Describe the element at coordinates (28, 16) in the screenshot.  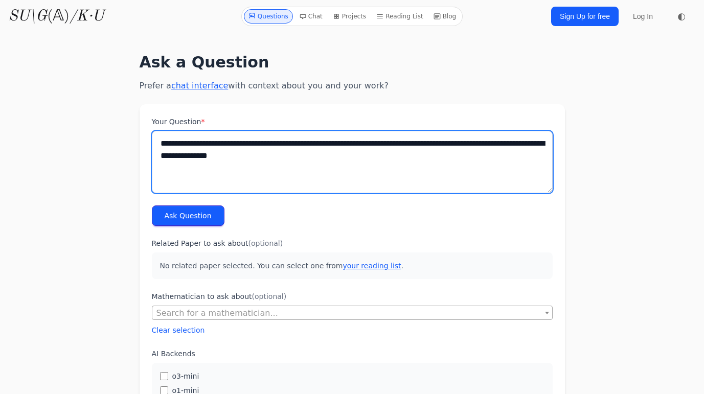
I see `i: SU\G` at that location.